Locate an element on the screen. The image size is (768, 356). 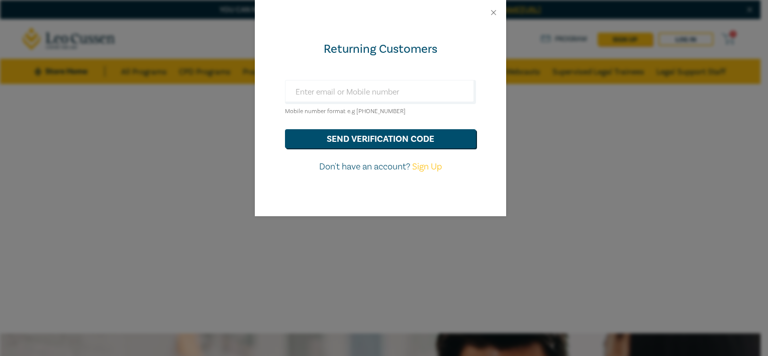
button: Close is located at coordinates (494, 13).